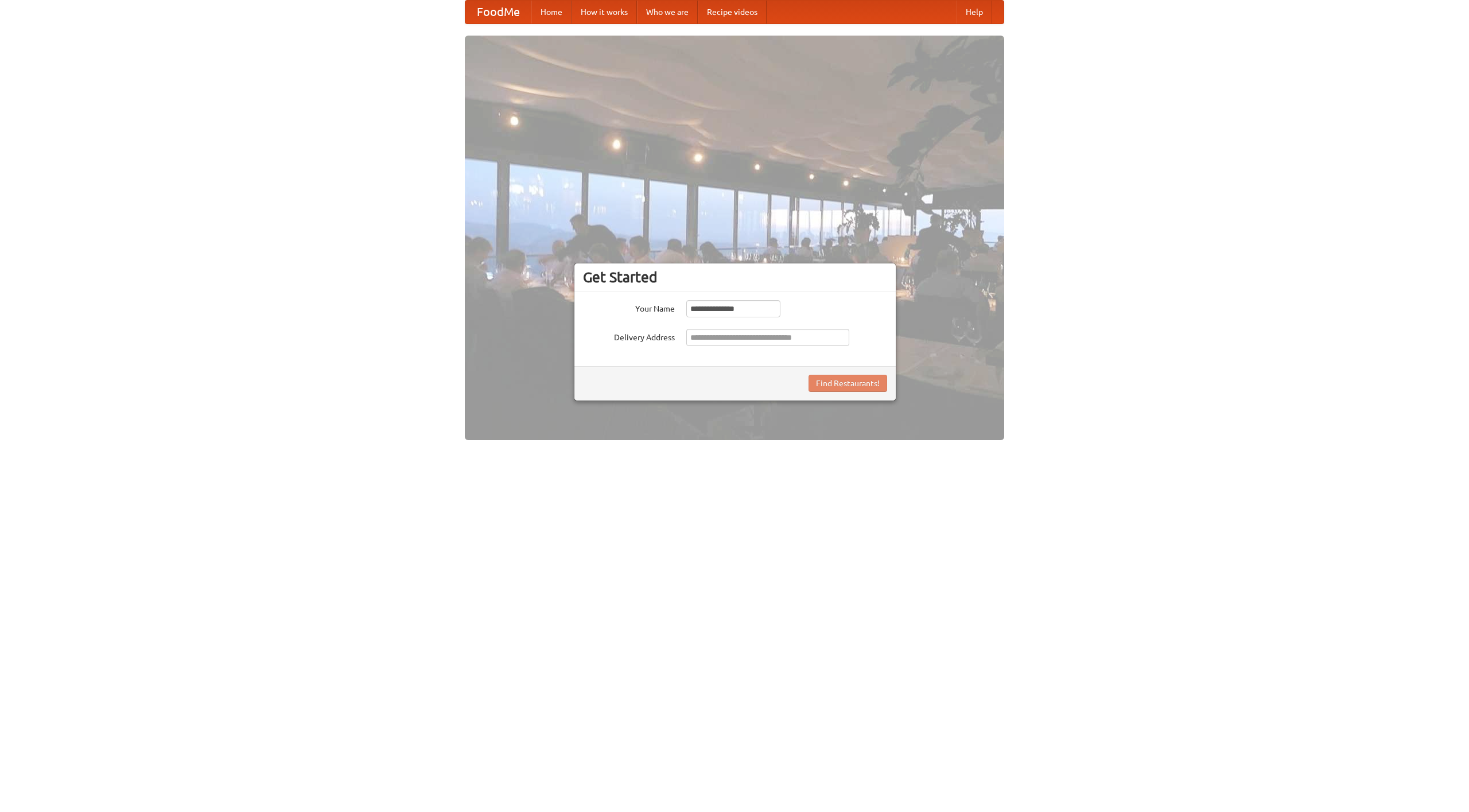 The image size is (1469, 812). Describe the element at coordinates (629, 307) in the screenshot. I see `label: Your Name` at that location.